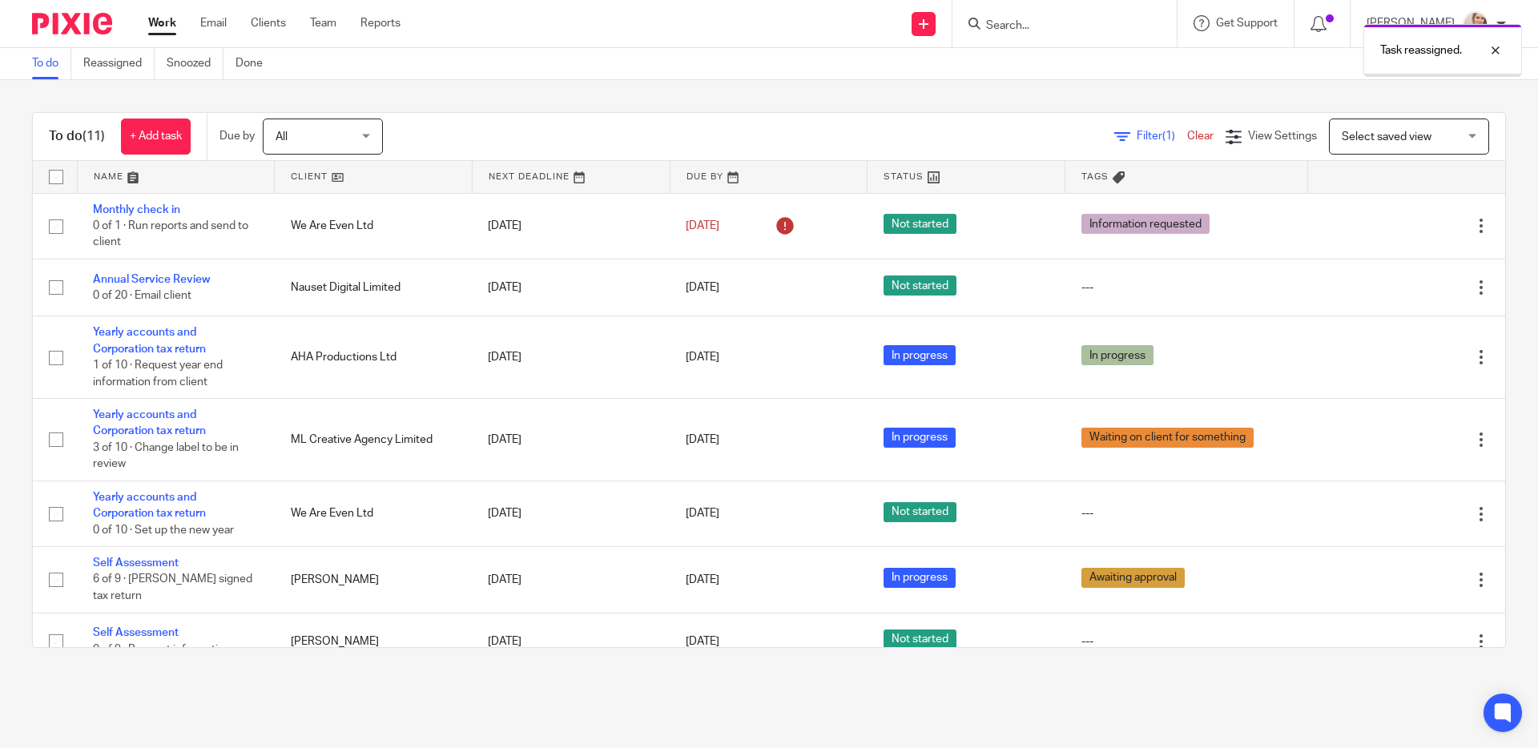 The image size is (1538, 748). I want to click on a: + Add task, so click(155, 136).